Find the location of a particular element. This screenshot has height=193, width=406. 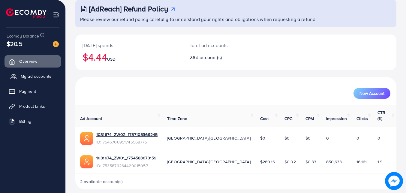

span: New Account is located at coordinates (372, 93).